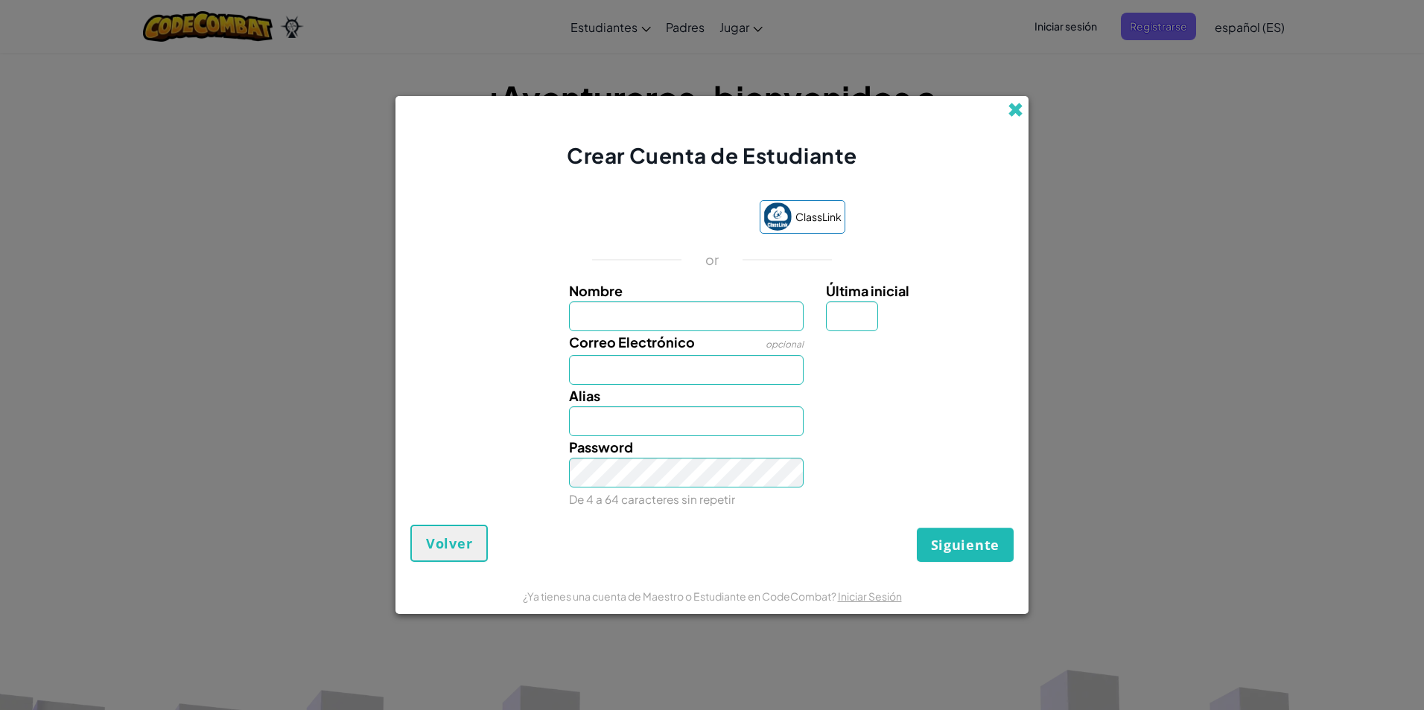  I want to click on span: ¿Ya tienes una cuenta de Maestro o Estudiante en CodeCombat?, so click(680, 596).